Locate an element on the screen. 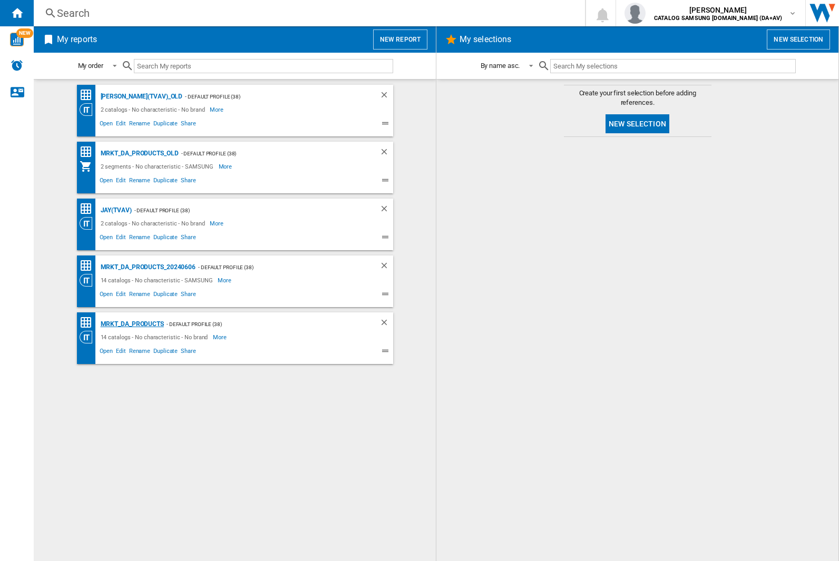 The image size is (839, 561). div: My order is located at coordinates (91, 65).